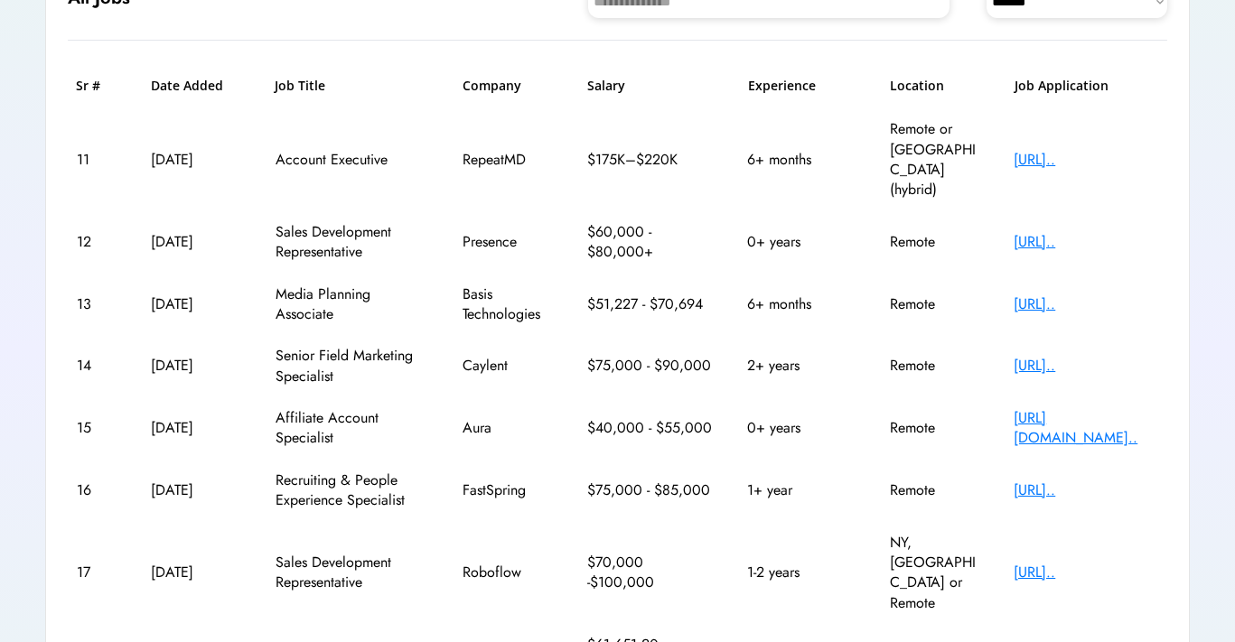 This screenshot has height=642, width=1235. Describe the element at coordinates (801, 573) in the screenshot. I see `div: 1-2 years` at that location.